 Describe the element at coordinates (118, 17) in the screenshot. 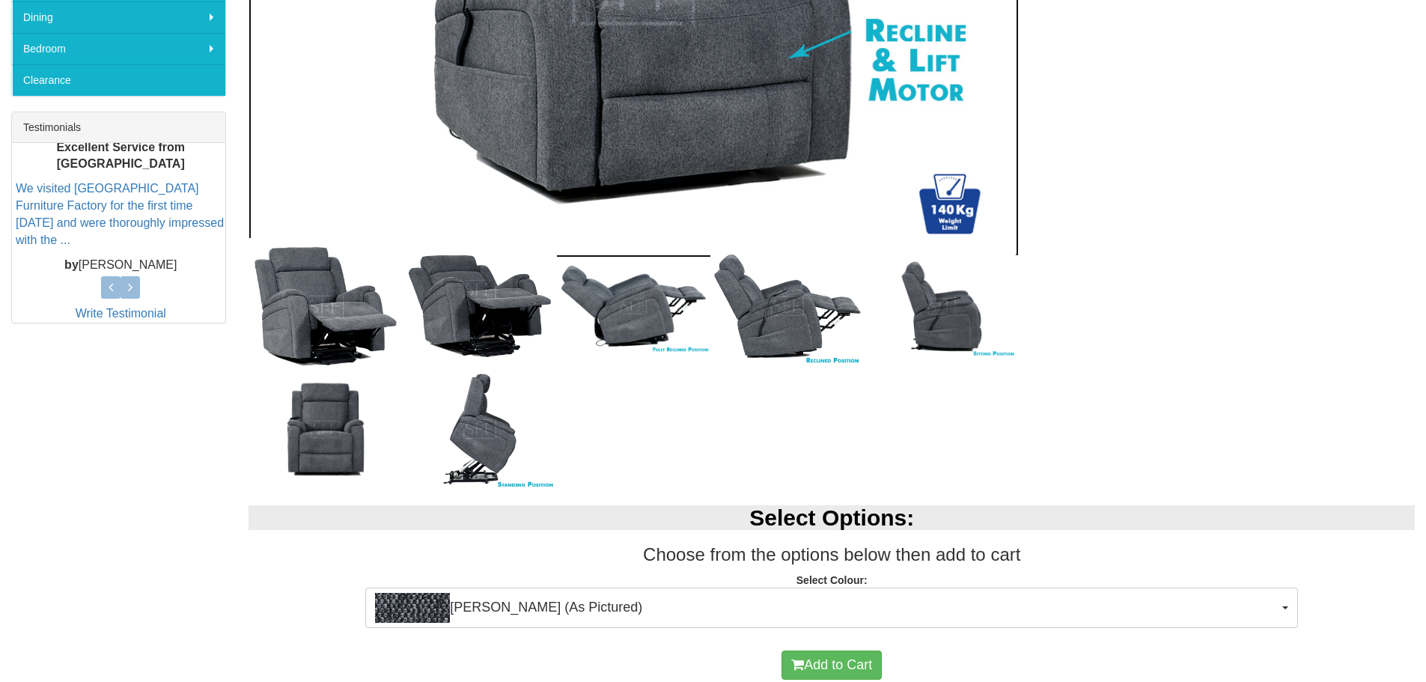

I see `a: Dining` at that location.